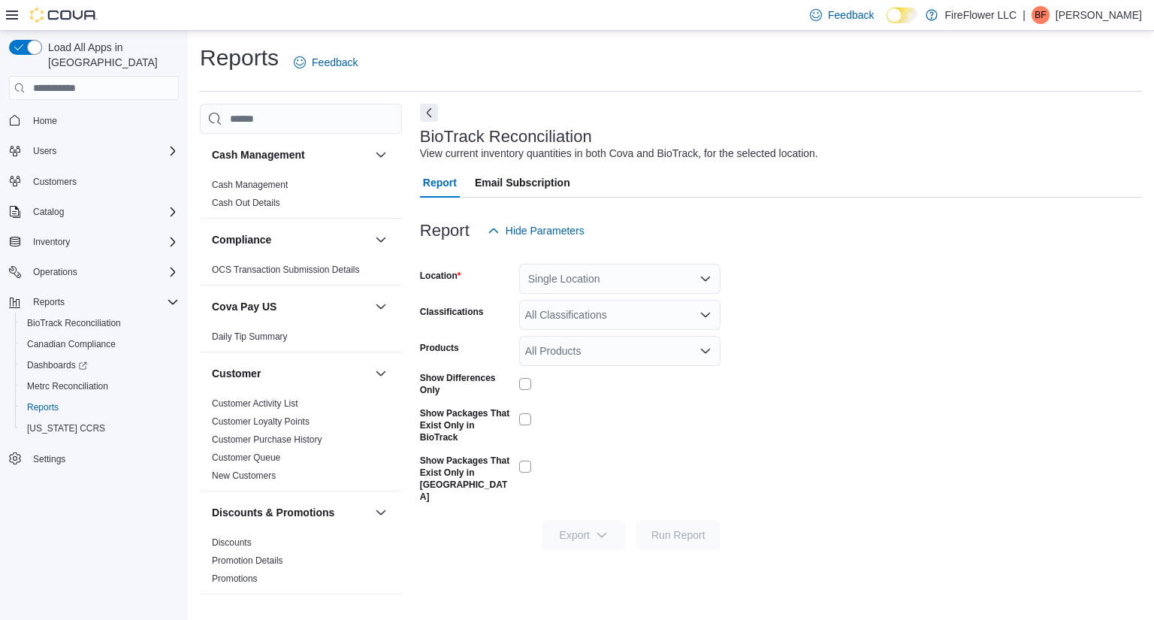 The height and width of the screenshot is (620, 1154). I want to click on button: Discounts & Promotions, so click(290, 513).